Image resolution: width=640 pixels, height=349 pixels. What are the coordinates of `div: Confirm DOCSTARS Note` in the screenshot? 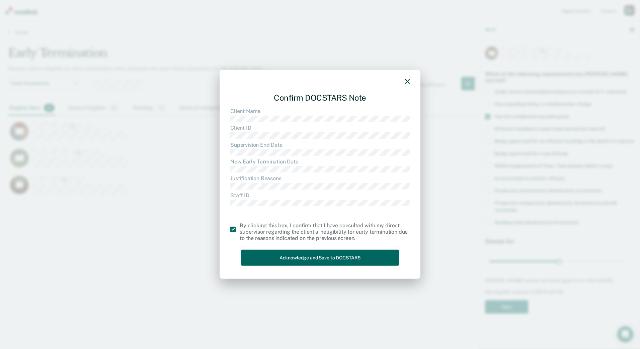 It's located at (320, 98).